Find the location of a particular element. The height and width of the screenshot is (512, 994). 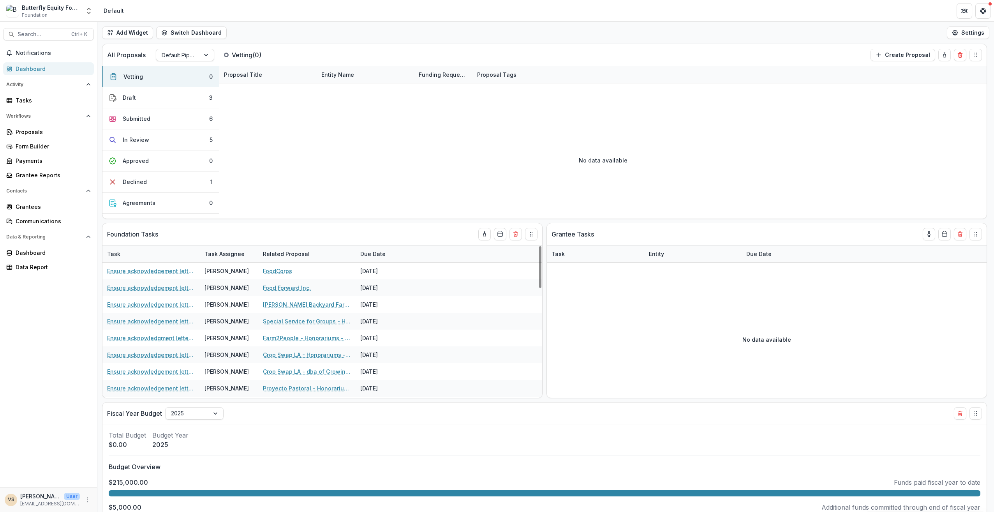

span: Activity is located at coordinates (44, 84).